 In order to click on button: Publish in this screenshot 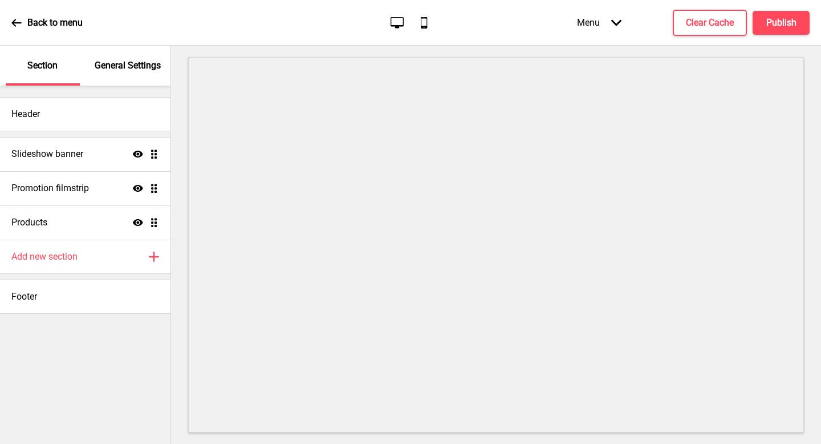, I will do `click(781, 23)`.